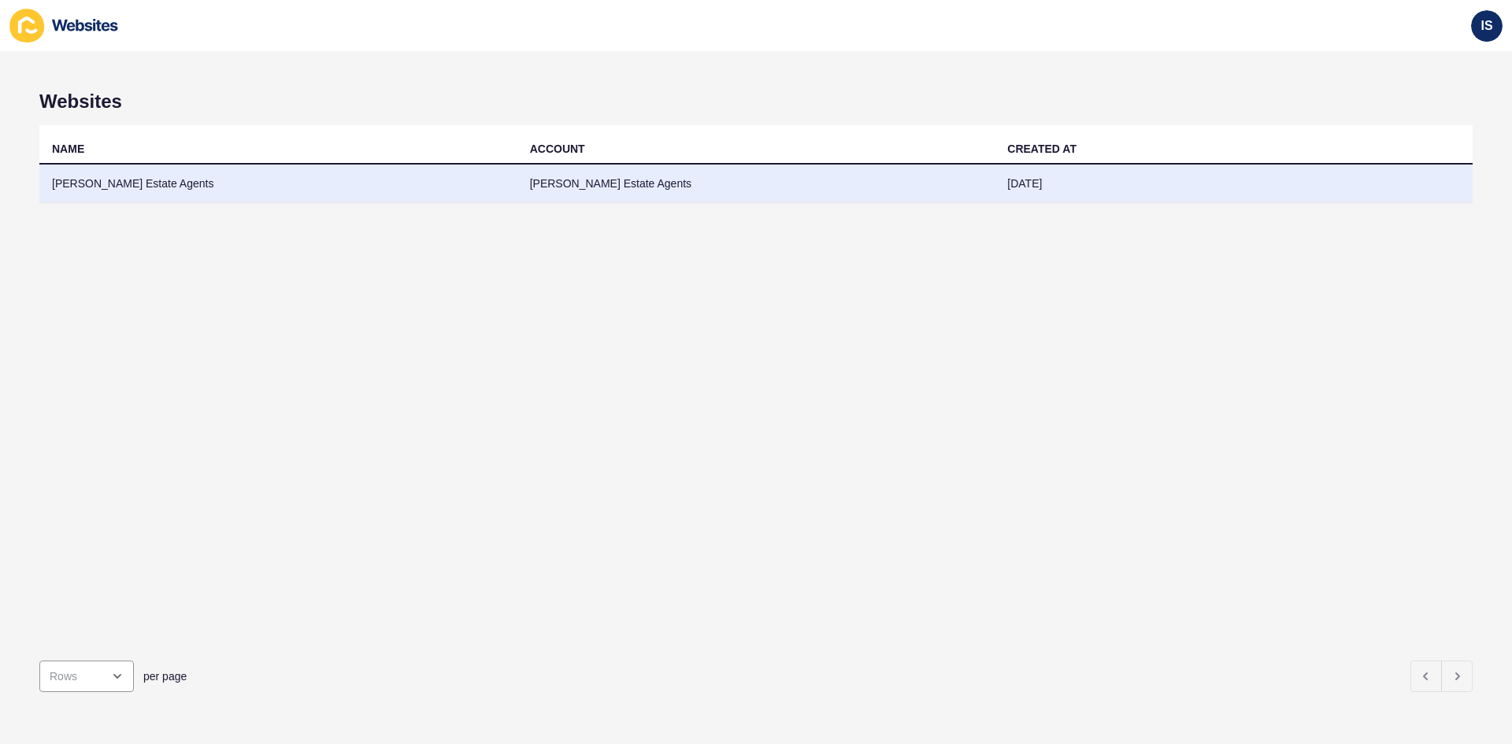 This screenshot has width=1512, height=744. Describe the element at coordinates (1042, 149) in the screenshot. I see `div: CREATED AT` at that location.